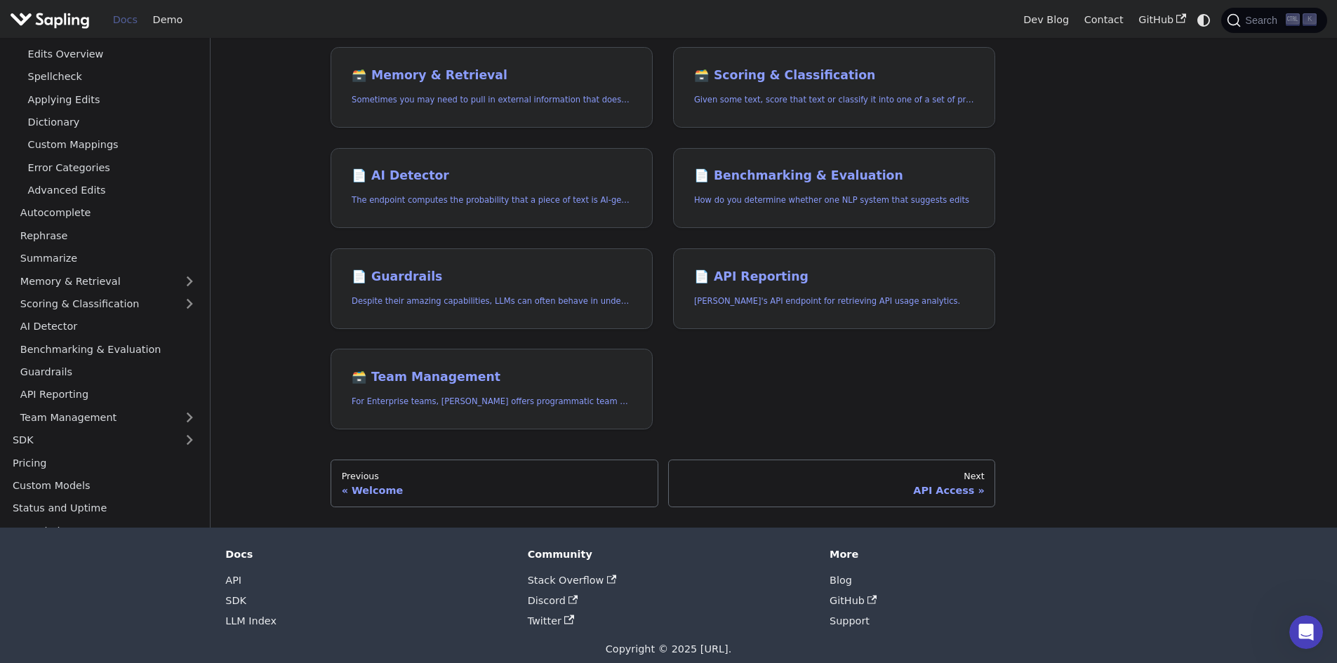 The width and height of the screenshot is (1337, 663). What do you see at coordinates (1264, 20) in the screenshot?
I see `span: Search` at bounding box center [1264, 20].